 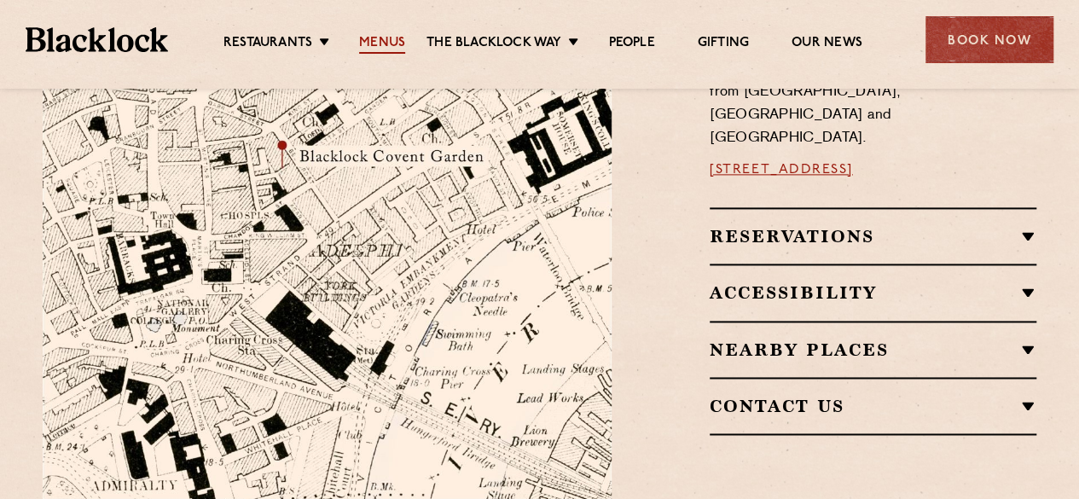 What do you see at coordinates (494, 44) in the screenshot?
I see `a: The Blacklock Way` at bounding box center [494, 44].